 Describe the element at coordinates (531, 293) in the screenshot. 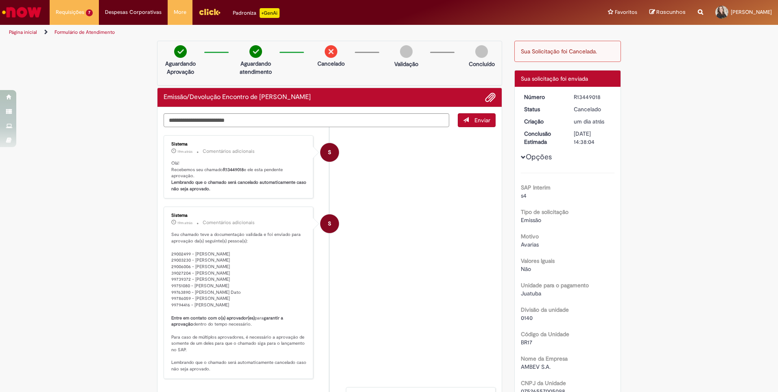

I see `span: Juatuba` at that location.